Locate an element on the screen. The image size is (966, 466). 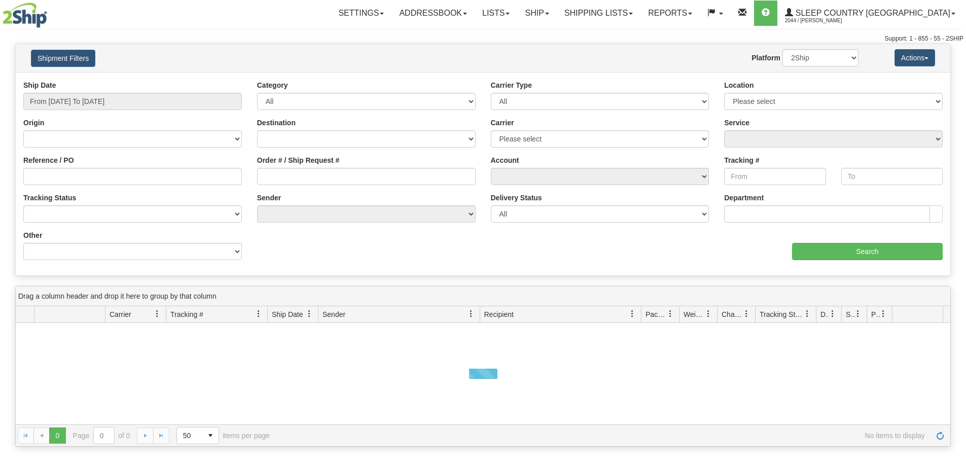
a: Carrier filter column settings is located at coordinates (157, 314).